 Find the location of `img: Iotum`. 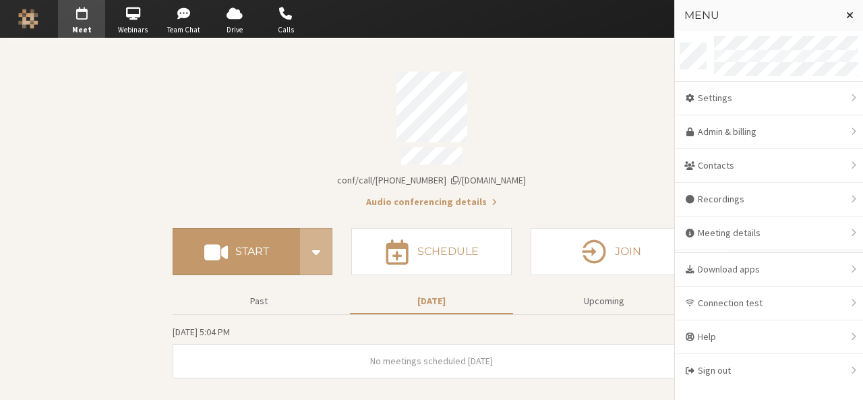

img: Iotum is located at coordinates (28, 19).